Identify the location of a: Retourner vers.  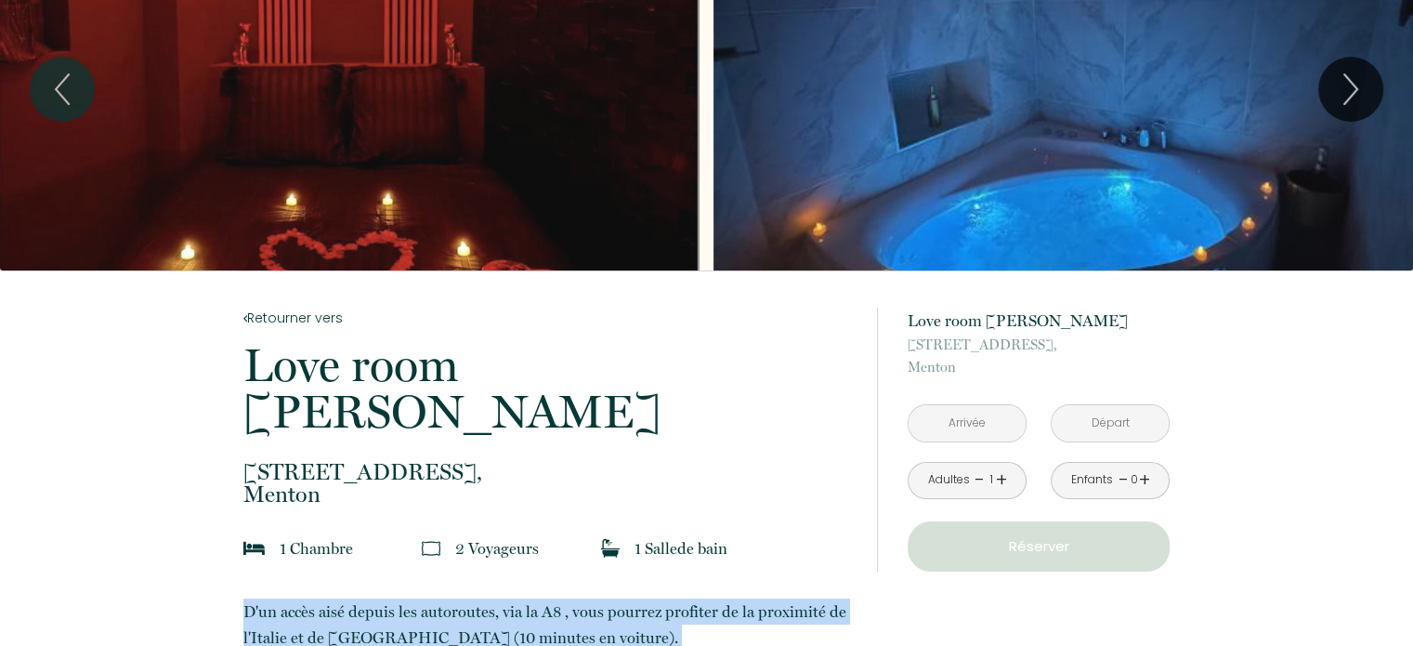
(548, 318).